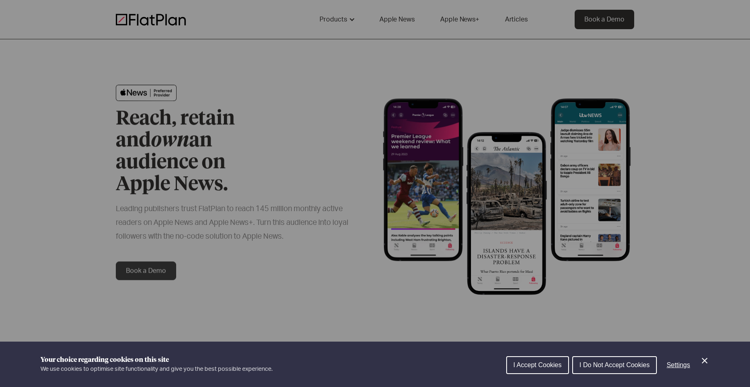  What do you see at coordinates (537, 365) in the screenshot?
I see `span: I Accept Cookies` at bounding box center [537, 365].